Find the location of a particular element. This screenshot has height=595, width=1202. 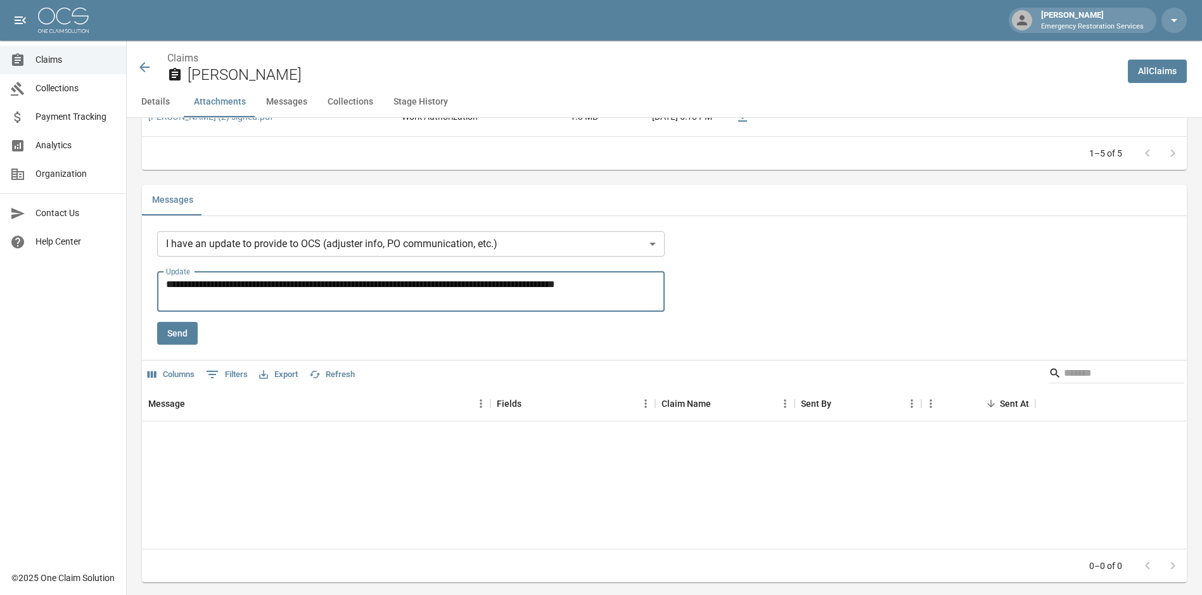

a: AllClaims is located at coordinates (1157, 71).